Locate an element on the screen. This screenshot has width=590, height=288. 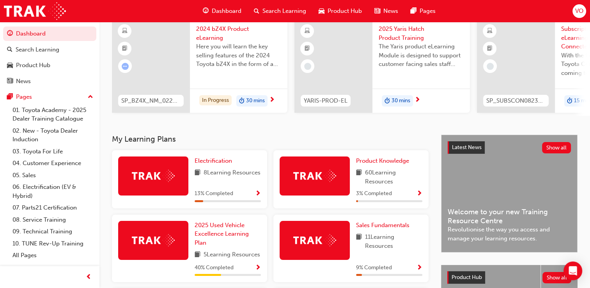
a: 06. Electrification (EV & Hybrid) is located at coordinates (53, 191).